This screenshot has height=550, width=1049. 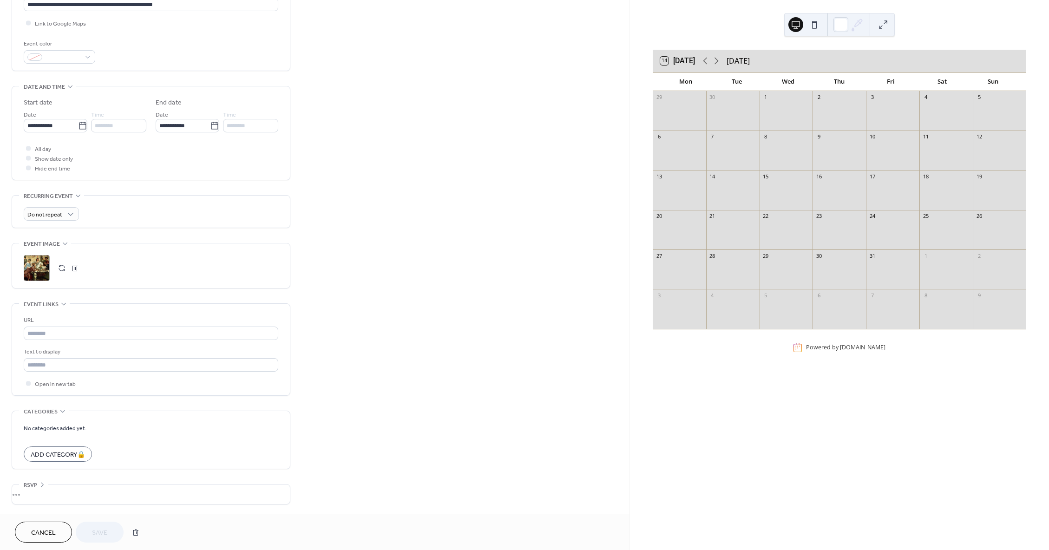 What do you see at coordinates (55, 384) in the screenshot?
I see `span: Open in new tab` at bounding box center [55, 384].